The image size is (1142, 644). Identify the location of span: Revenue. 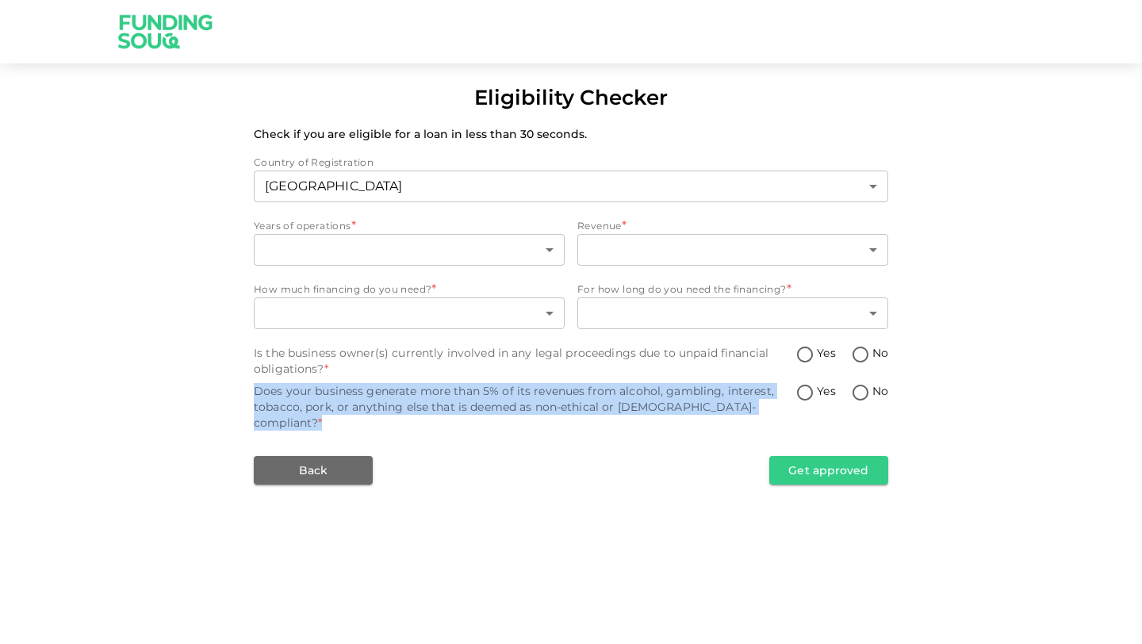
(599, 225).